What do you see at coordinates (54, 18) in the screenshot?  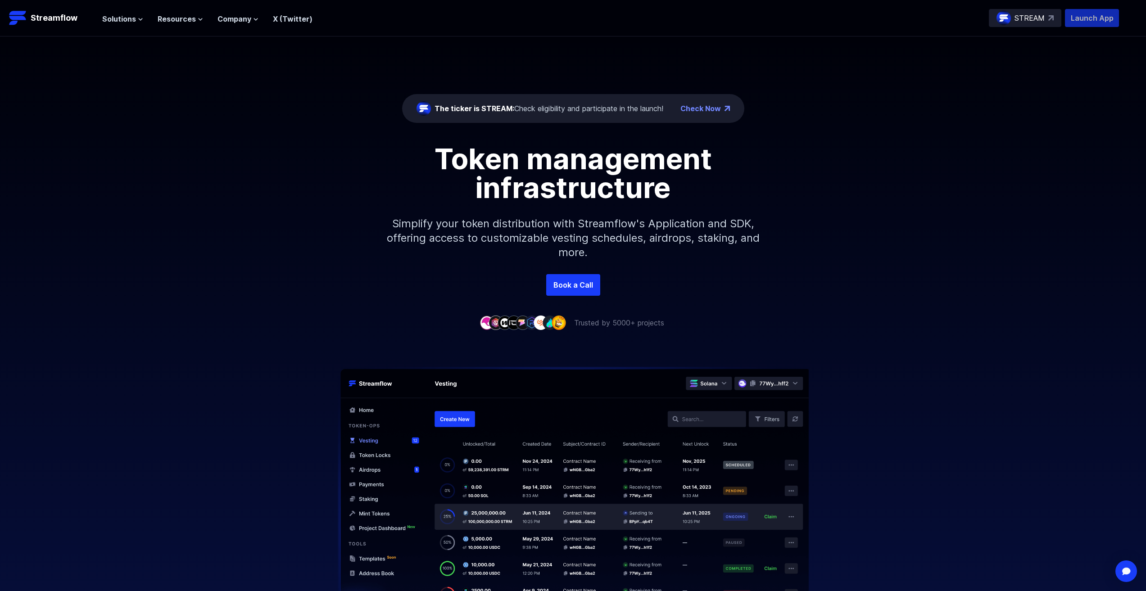 I see `p: Streamflow` at bounding box center [54, 18].